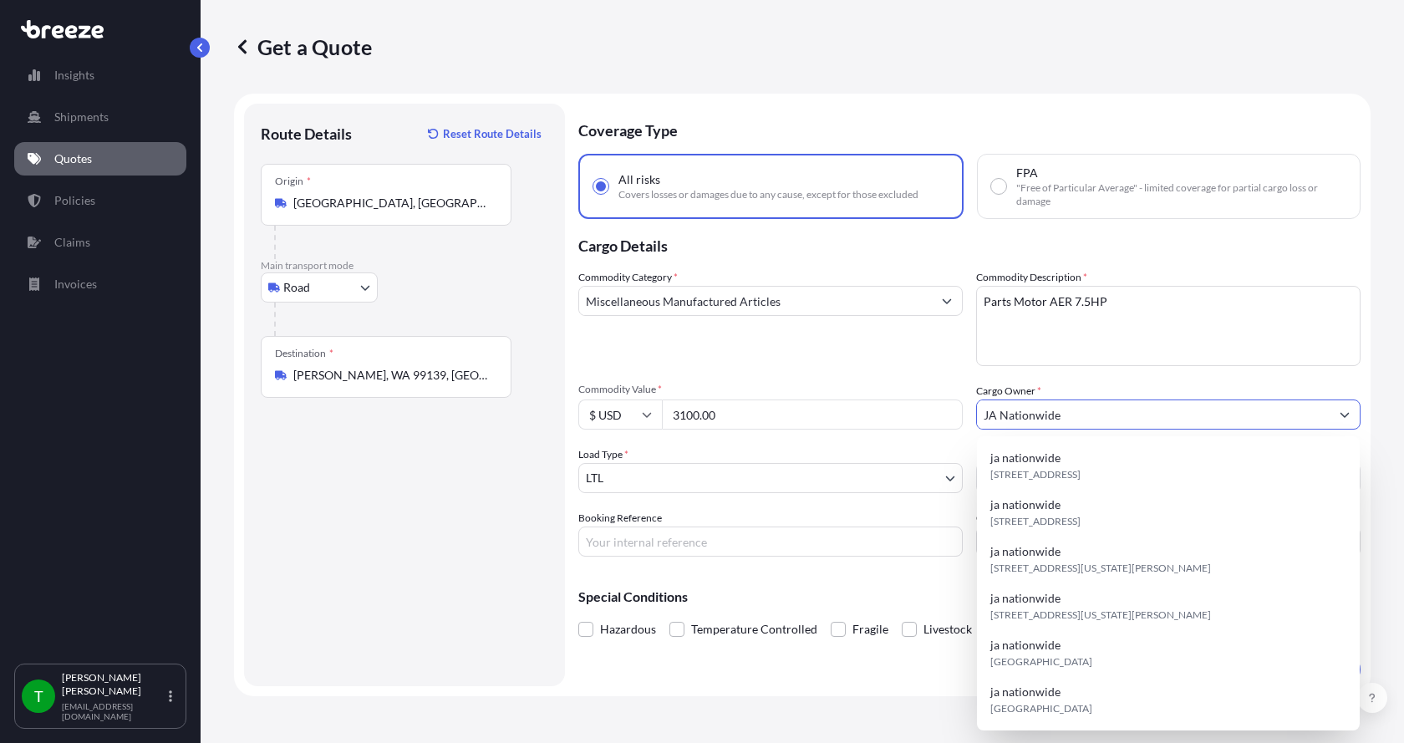 The width and height of the screenshot is (1404, 743). I want to click on p: Insights, so click(74, 75).